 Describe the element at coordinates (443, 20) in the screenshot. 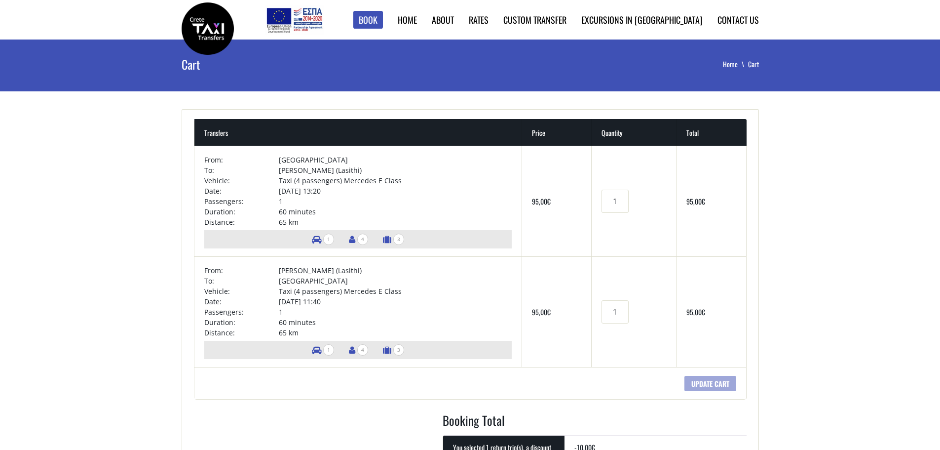

I see `a: About` at that location.